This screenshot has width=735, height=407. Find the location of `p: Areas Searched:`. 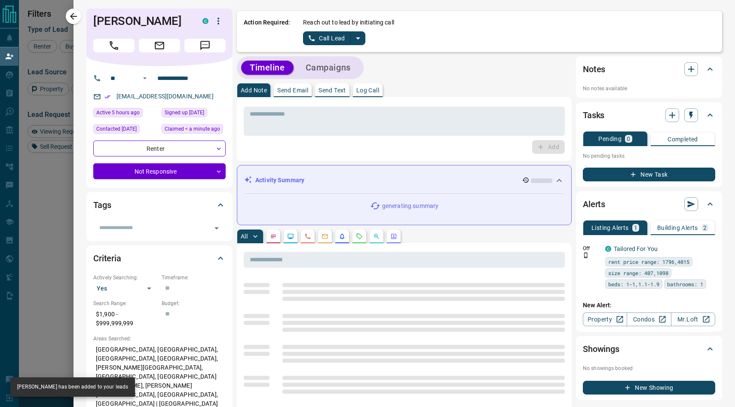

p: Areas Searched: is located at coordinates (159, 339).